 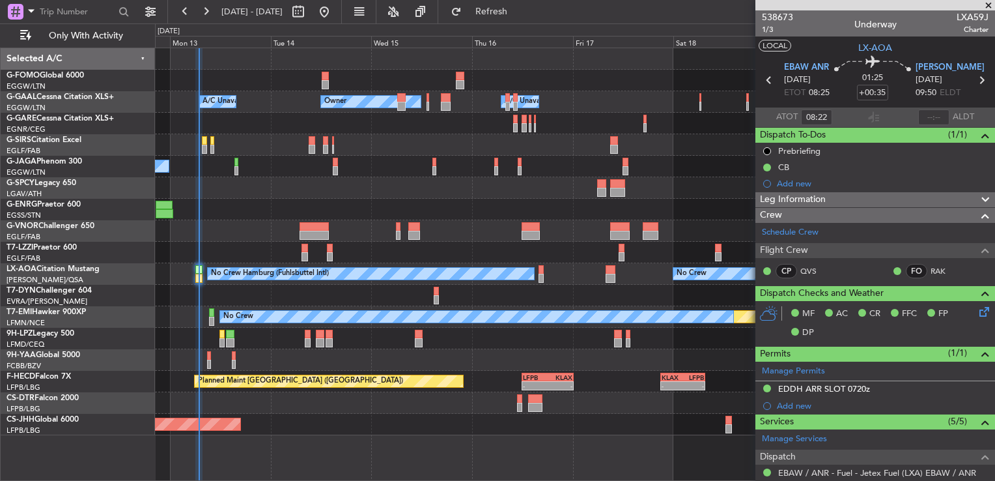 I want to click on a: LGAV/ATH, so click(x=24, y=193).